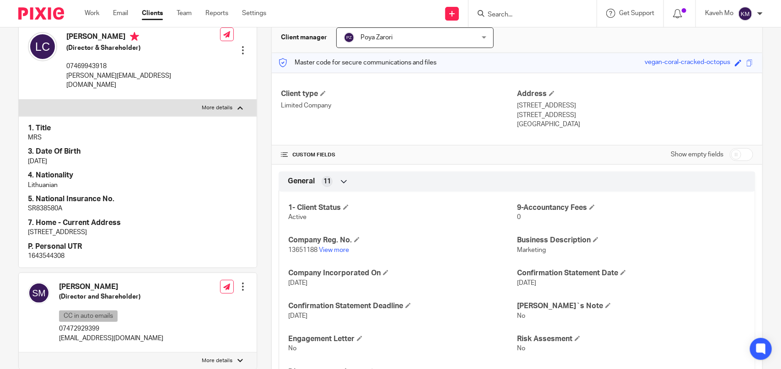  Describe the element at coordinates (111, 329) in the screenshot. I see `p: 07472929399` at that location.